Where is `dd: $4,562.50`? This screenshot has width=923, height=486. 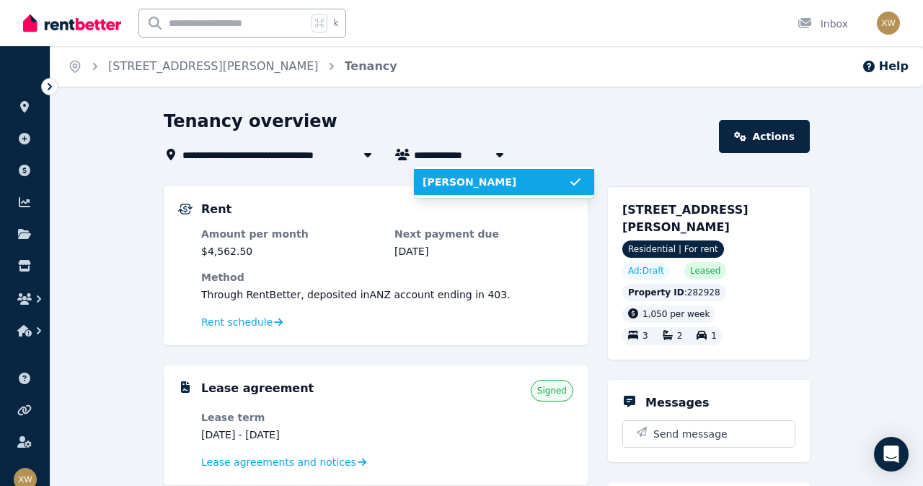 dd: $4,562.50 is located at coordinates (291, 251).